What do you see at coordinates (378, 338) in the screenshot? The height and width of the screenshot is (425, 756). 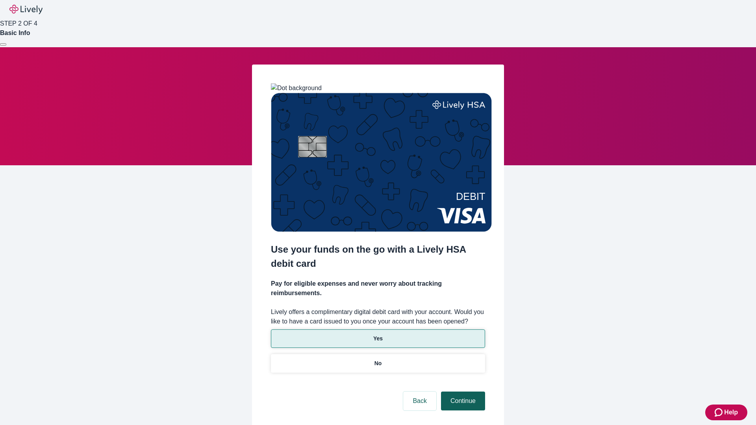 I see `button: Yes` at bounding box center [378, 338].